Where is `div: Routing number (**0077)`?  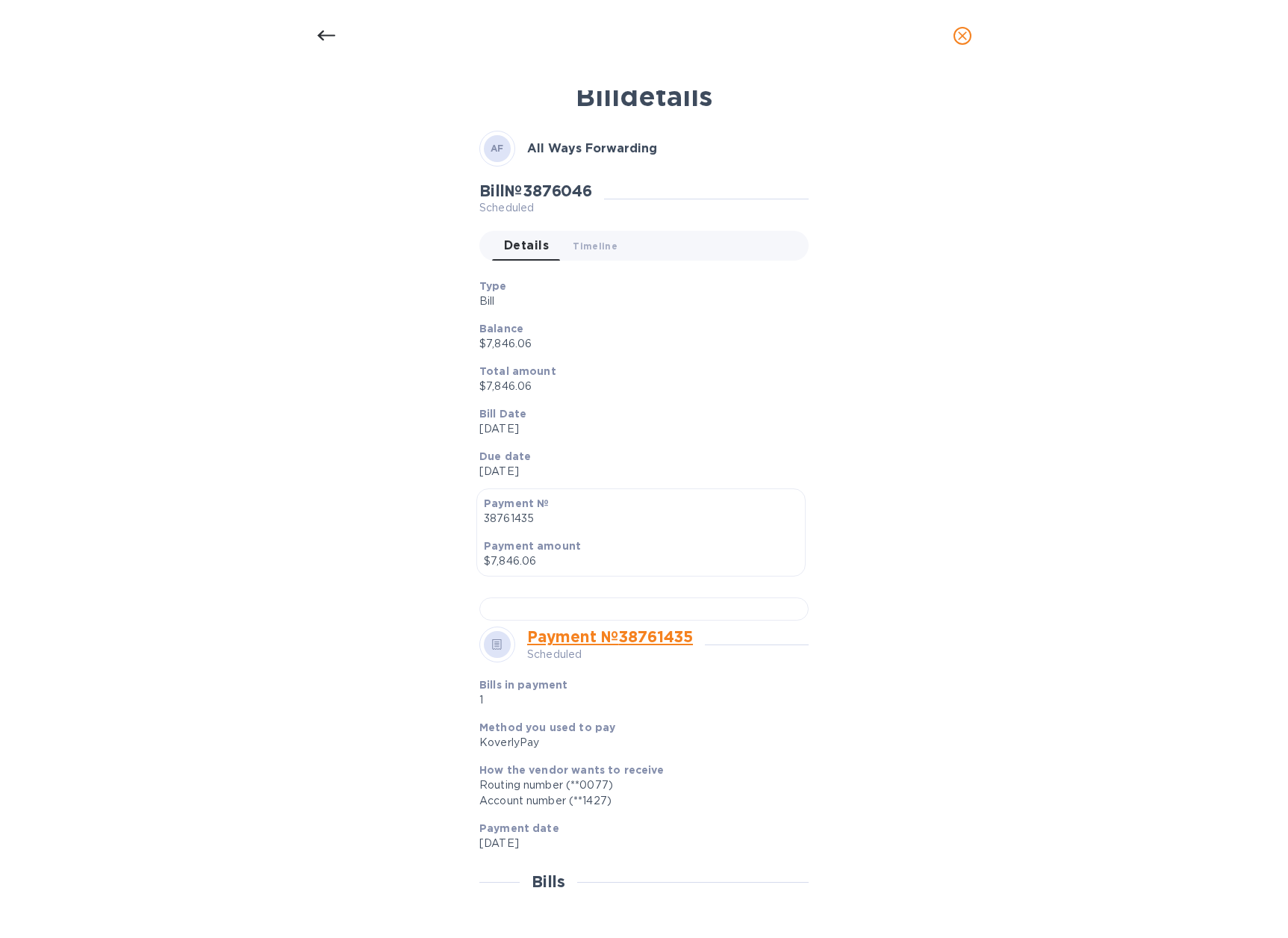
div: Routing number (**0077) is located at coordinates (638, 785).